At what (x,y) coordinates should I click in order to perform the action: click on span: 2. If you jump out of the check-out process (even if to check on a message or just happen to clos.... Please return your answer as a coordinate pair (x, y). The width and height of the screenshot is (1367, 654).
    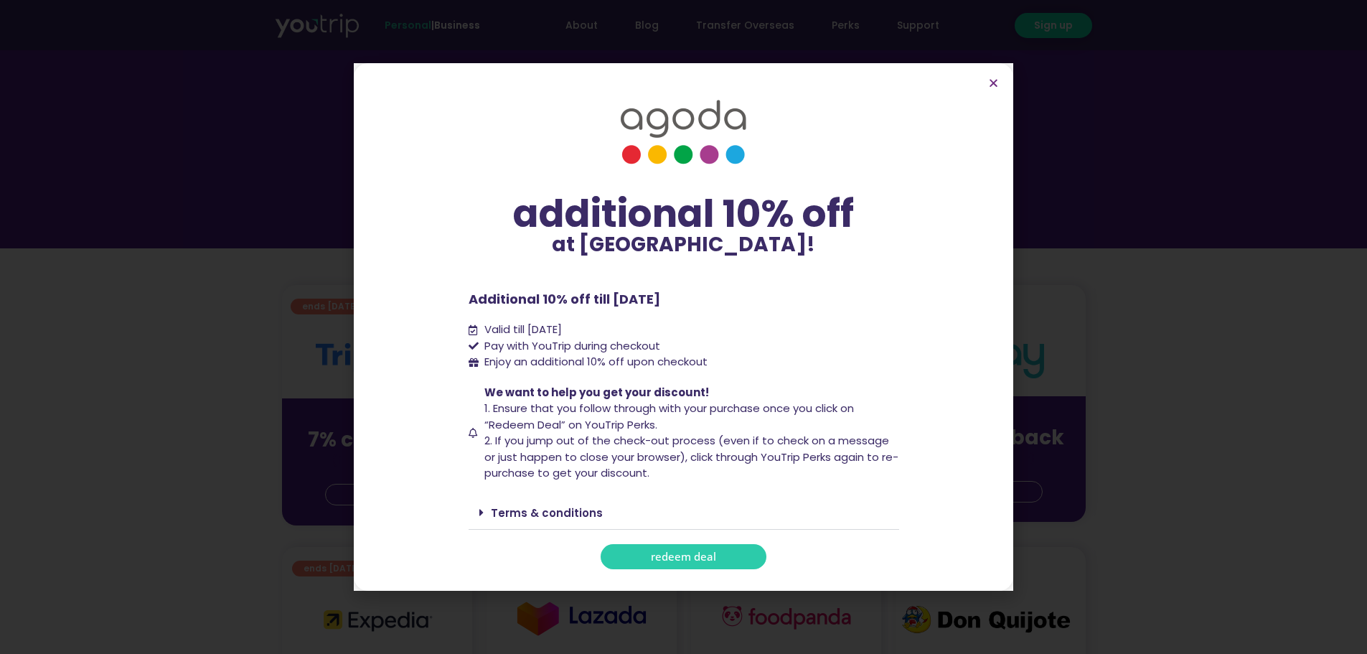
    Looking at the image, I should click on (691, 456).